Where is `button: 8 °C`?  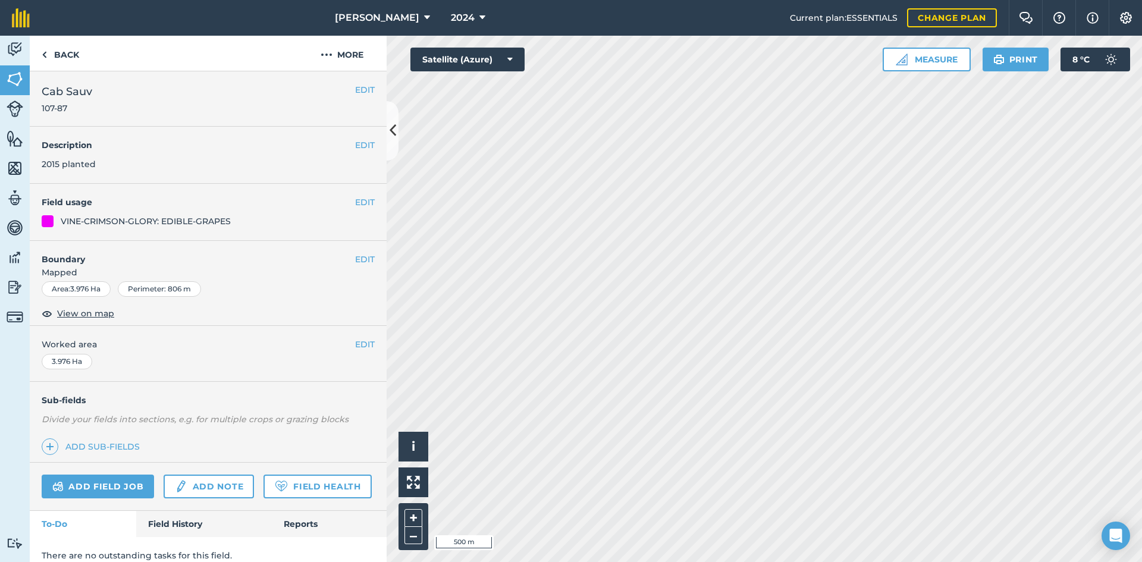 button: 8 °C is located at coordinates (1095, 59).